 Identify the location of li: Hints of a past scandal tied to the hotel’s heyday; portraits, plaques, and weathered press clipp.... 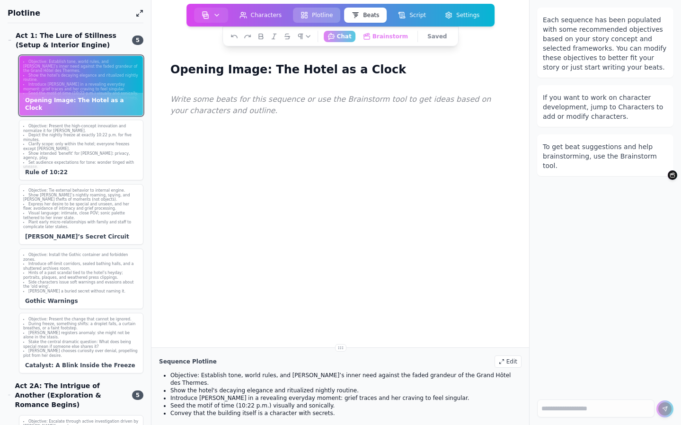
(81, 275).